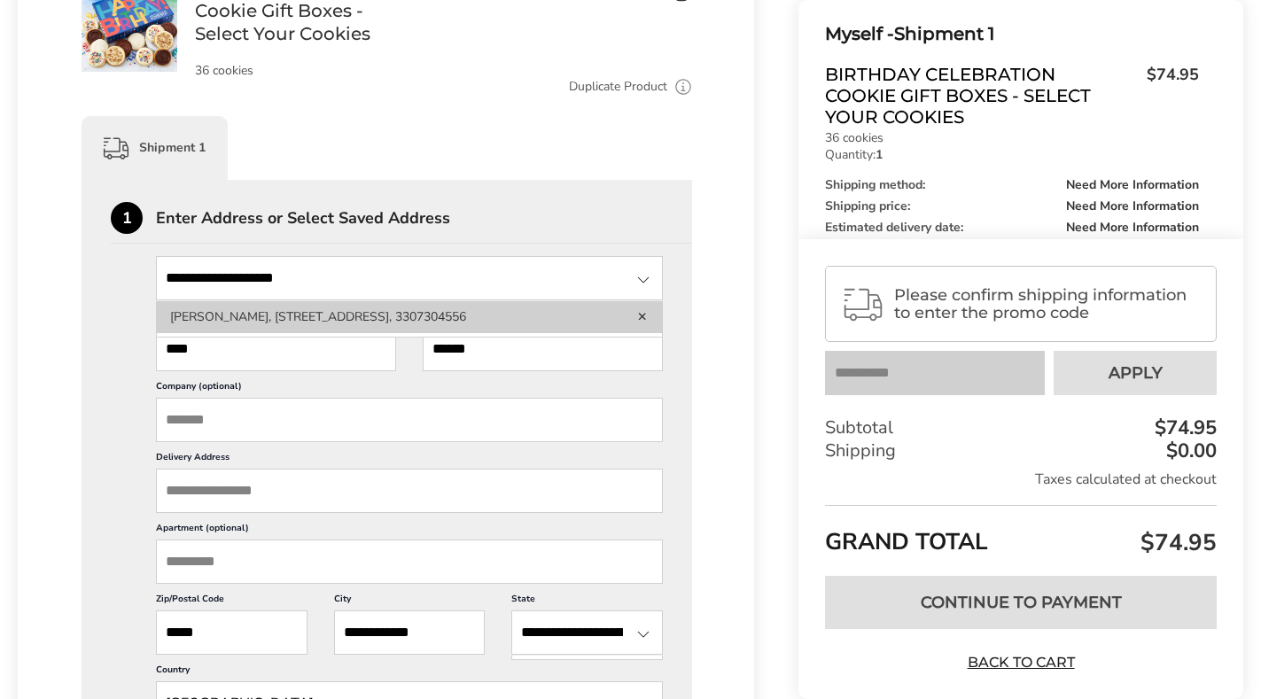 Image resolution: width=1261 pixels, height=699 pixels. What do you see at coordinates (1012, 185) in the screenshot?
I see `div: Shipping method:` at bounding box center [1012, 185].